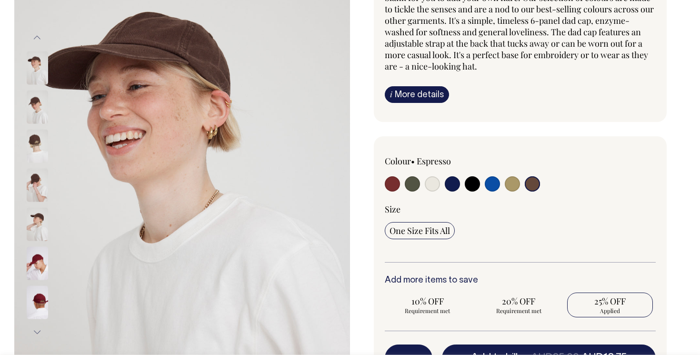 The height and width of the screenshot is (355, 700). Describe the element at coordinates (610, 301) in the screenshot. I see `span: 25% OFF` at that location.